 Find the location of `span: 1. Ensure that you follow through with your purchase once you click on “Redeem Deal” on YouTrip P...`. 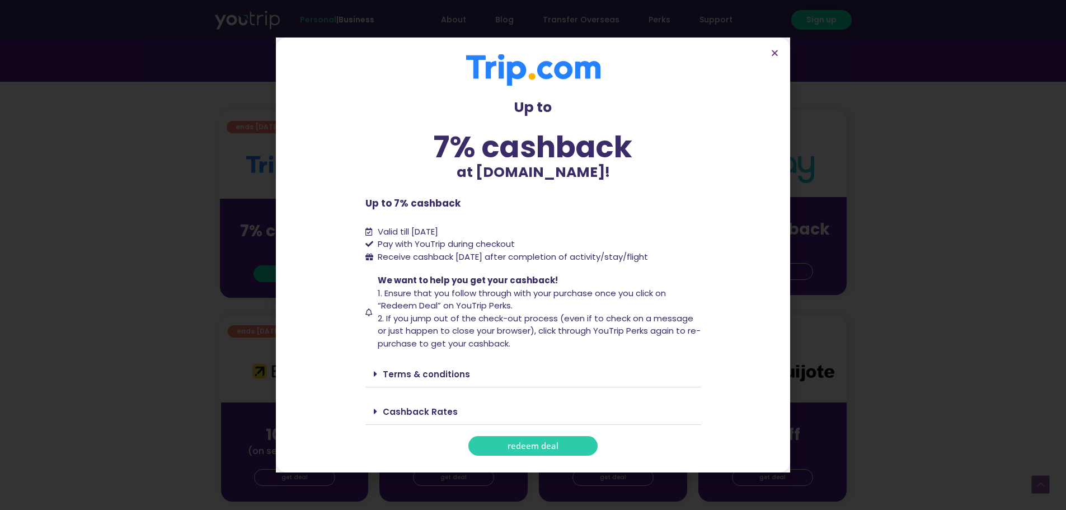

span: 1. Ensure that you follow through with your purchase once you click on “Redeem Deal” on YouTrip P... is located at coordinates (522, 300).